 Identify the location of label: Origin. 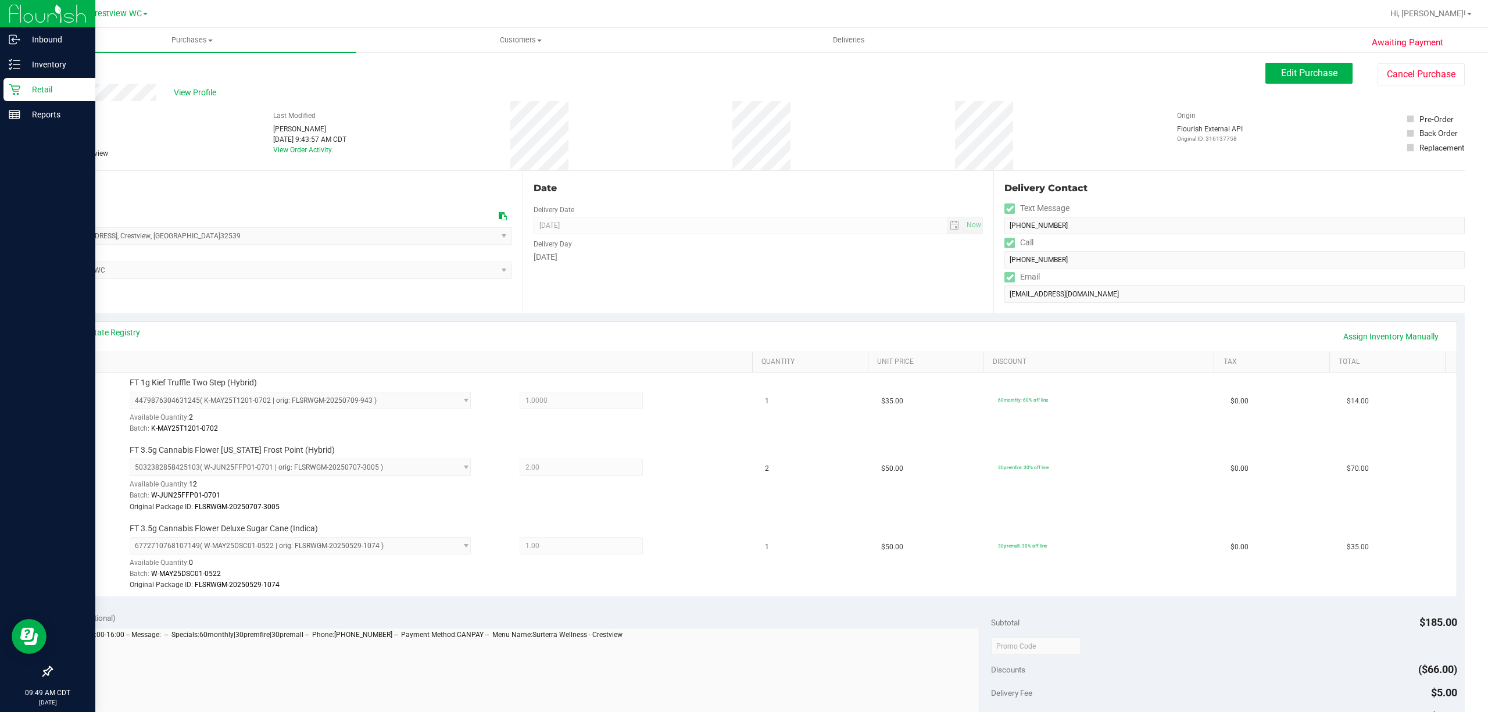
(1186, 116).